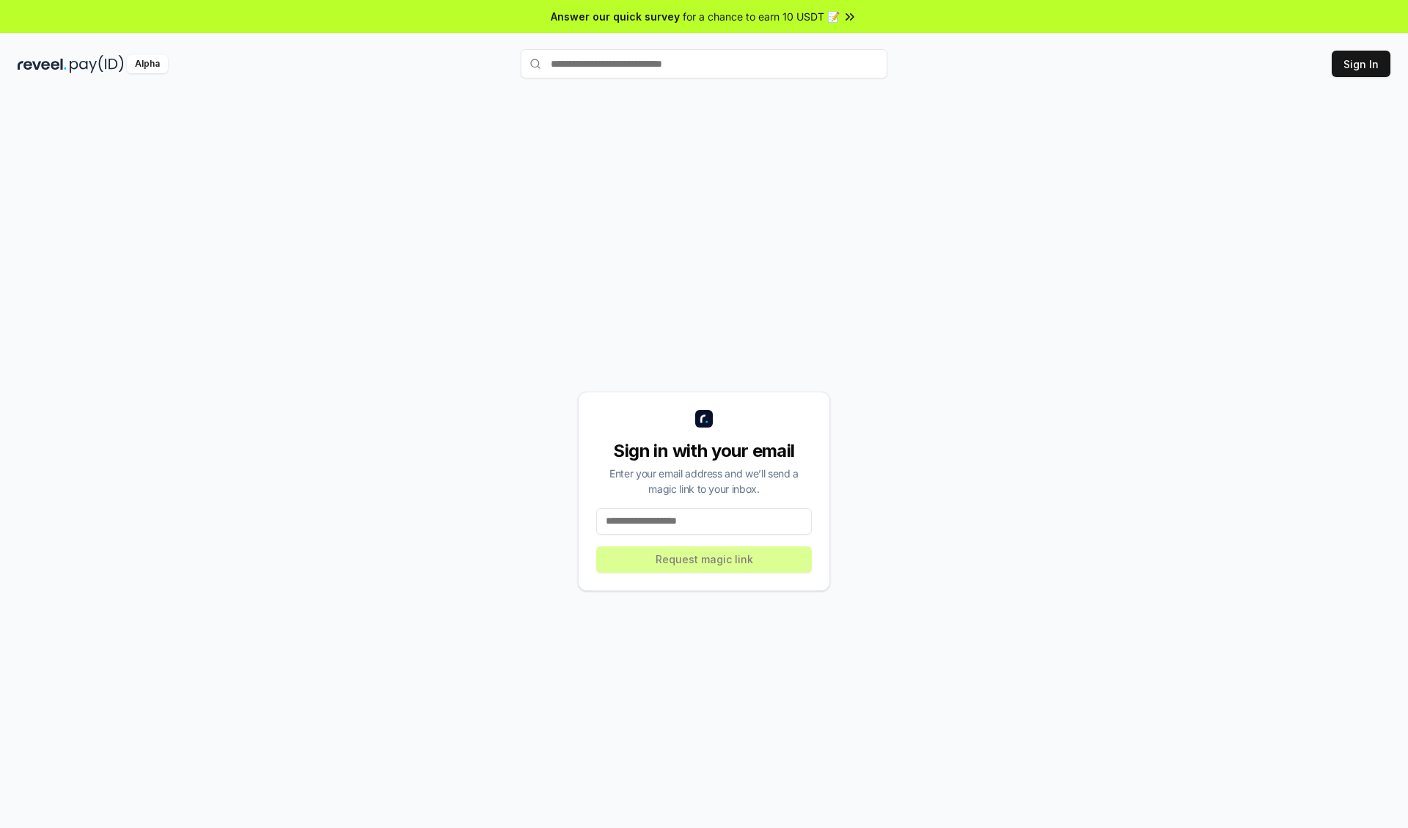 The image size is (1408, 828). Describe the element at coordinates (42, 64) in the screenshot. I see `img: reveel_dark` at that location.